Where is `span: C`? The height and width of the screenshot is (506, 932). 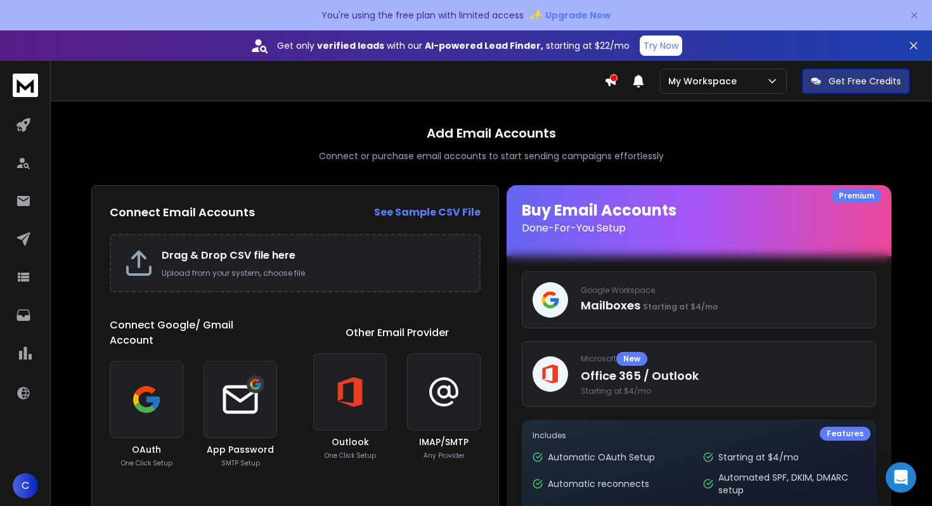 span: C is located at coordinates (25, 486).